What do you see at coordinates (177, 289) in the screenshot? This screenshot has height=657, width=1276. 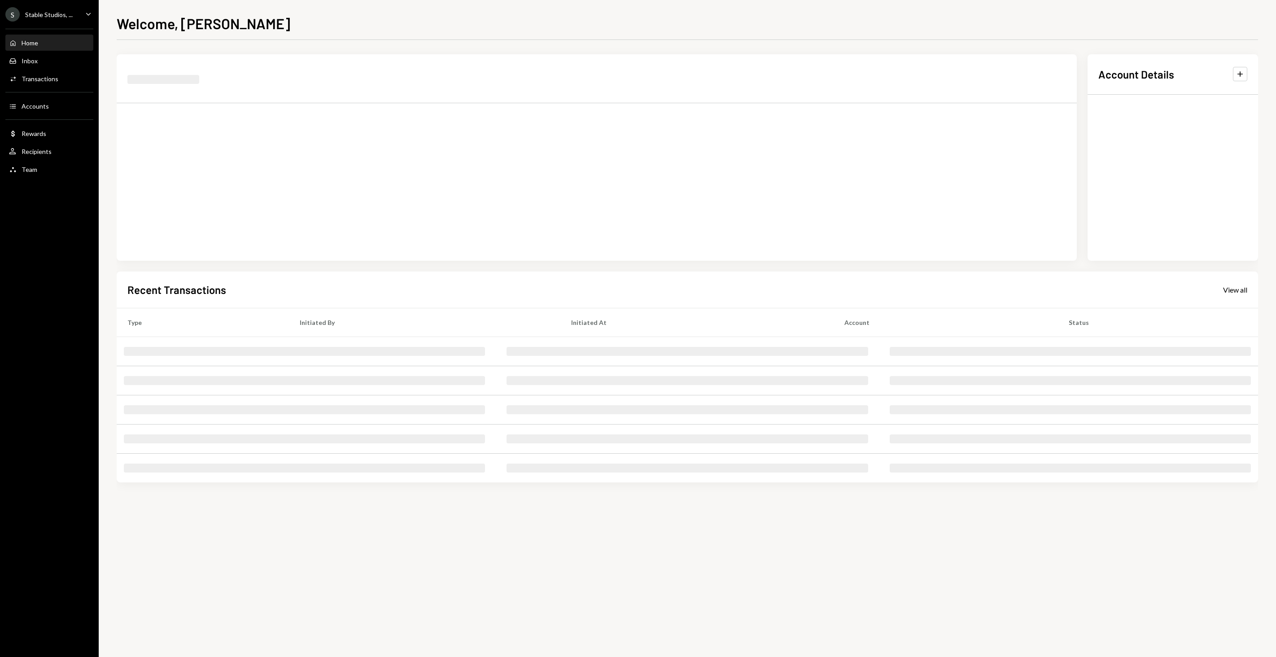 I see `h2: Recent Transactions` at bounding box center [177, 289].